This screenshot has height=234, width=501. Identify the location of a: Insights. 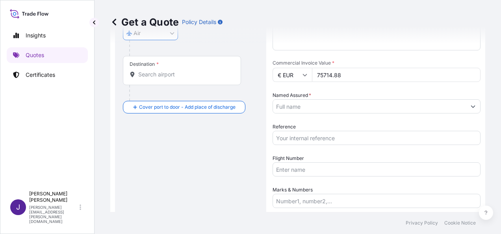
(47, 35).